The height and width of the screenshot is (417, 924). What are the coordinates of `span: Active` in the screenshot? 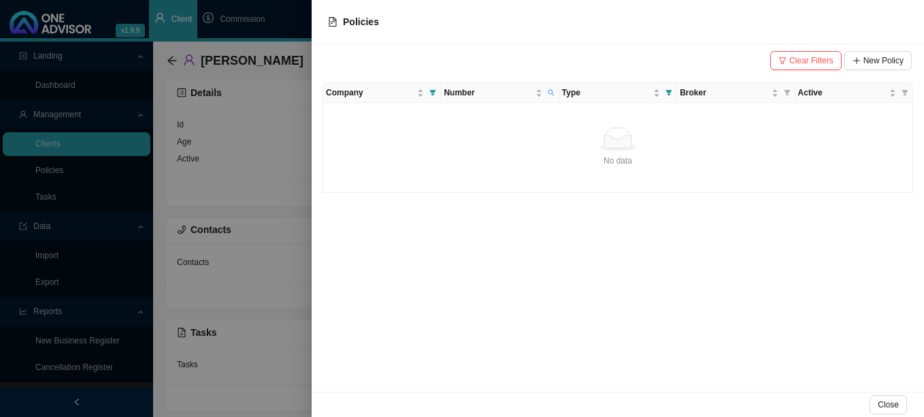 It's located at (843, 93).